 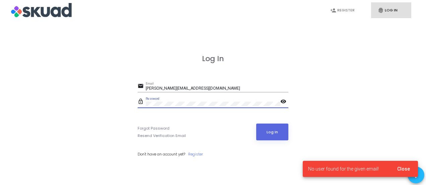 What do you see at coordinates (142, 86) in the screenshot?
I see `mat-icon: email` at bounding box center [142, 86].